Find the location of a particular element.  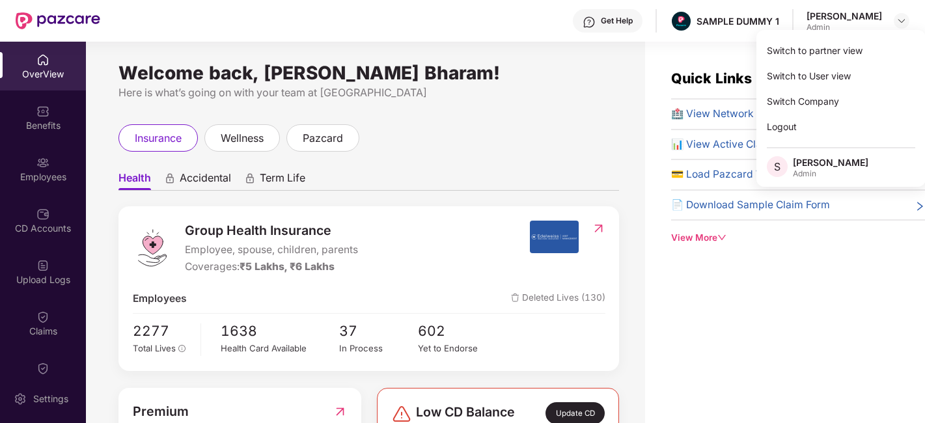

div: Yet to Endorse is located at coordinates (457, 348).